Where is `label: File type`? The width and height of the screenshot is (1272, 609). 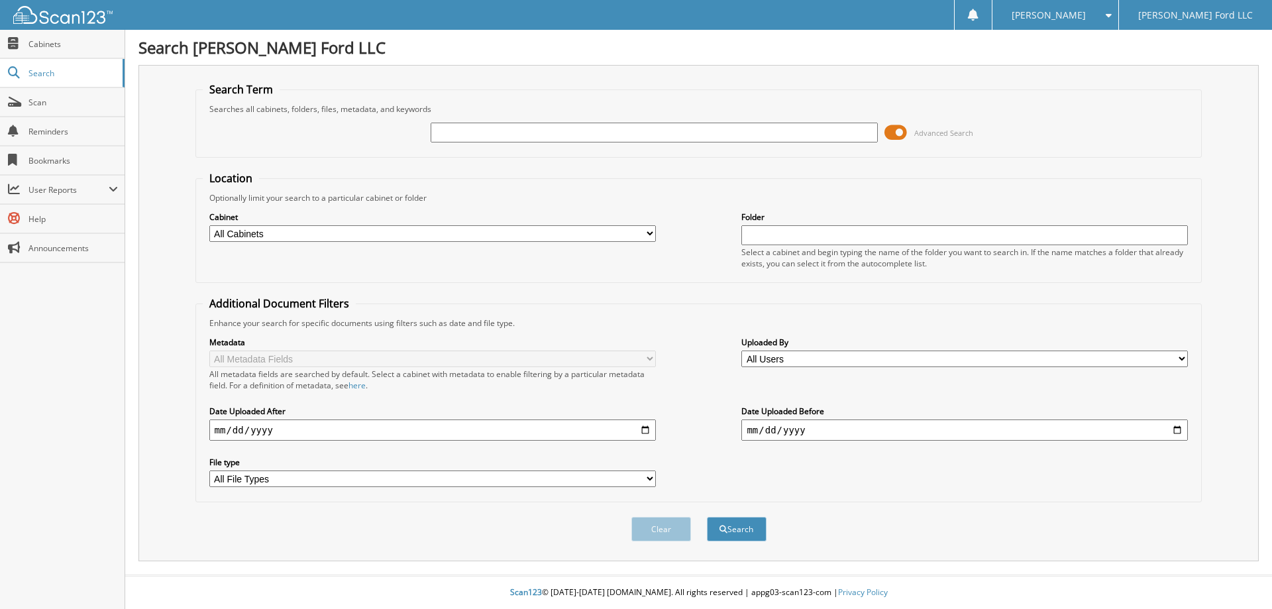
label: File type is located at coordinates (433, 462).